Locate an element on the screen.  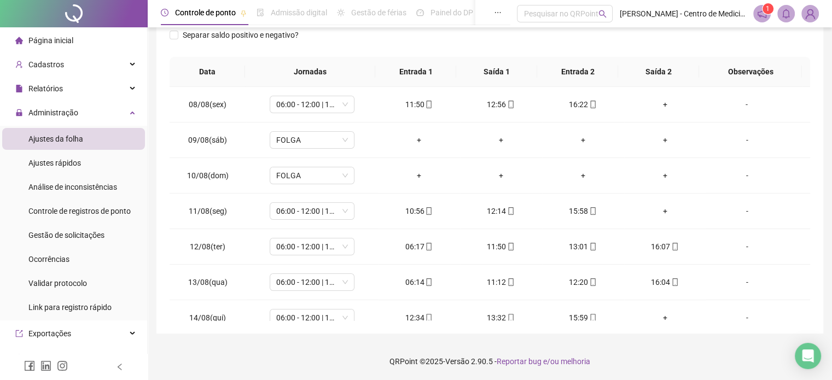
div: 10:56 is located at coordinates (419, 211).